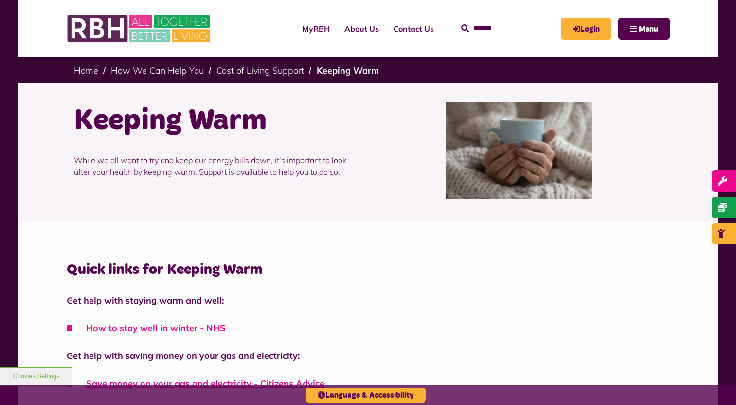  I want to click on img: Warmth 2, so click(519, 151).